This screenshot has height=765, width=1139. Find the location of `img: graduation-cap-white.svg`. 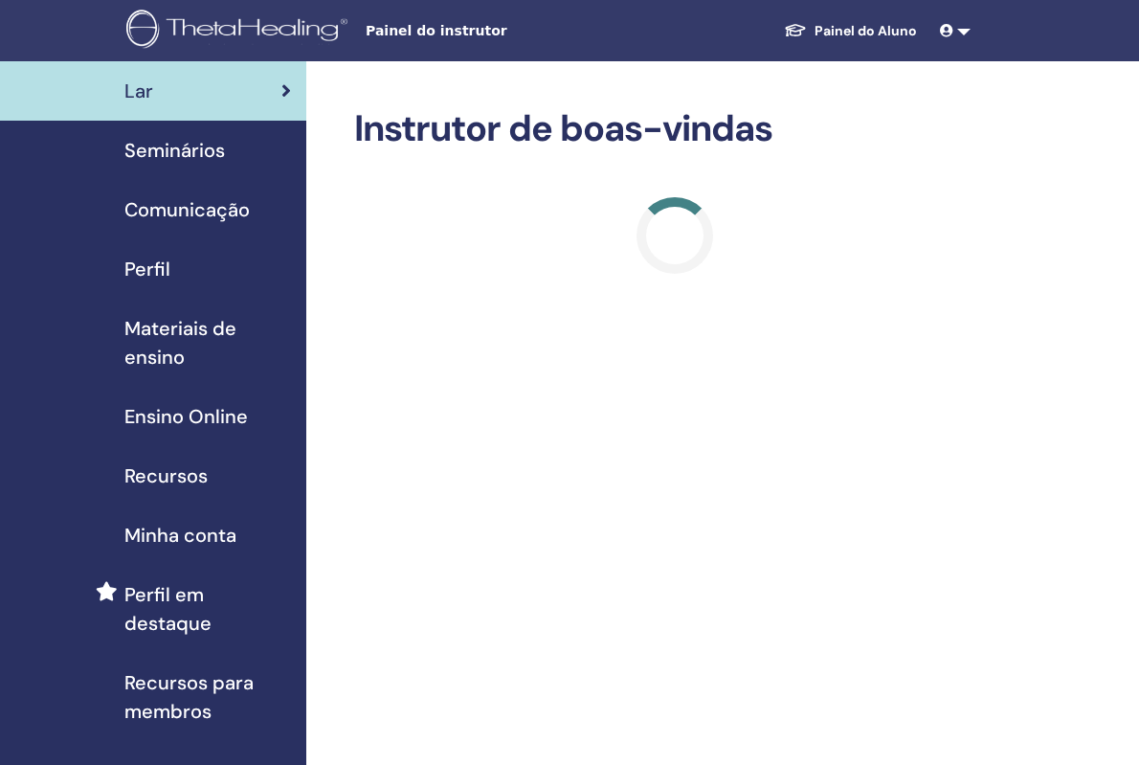

img: graduation-cap-white.svg is located at coordinates (795, 30).